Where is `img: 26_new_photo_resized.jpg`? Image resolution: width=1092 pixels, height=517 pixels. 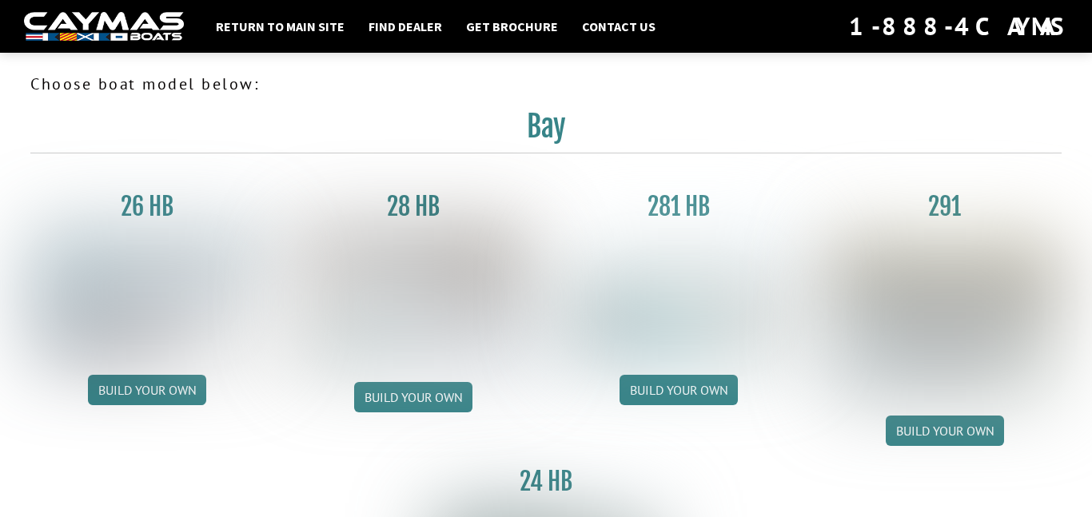
img: 26_new_photo_resized.jpg is located at coordinates (147, 295).